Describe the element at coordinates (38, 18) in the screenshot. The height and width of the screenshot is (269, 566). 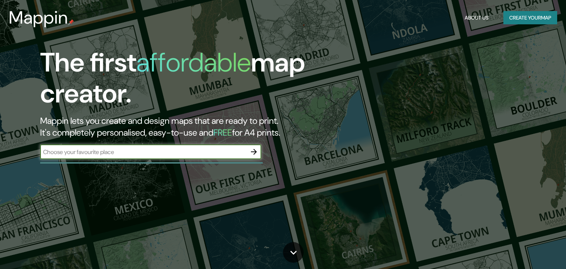
I see `h3: Mappin` at that location.